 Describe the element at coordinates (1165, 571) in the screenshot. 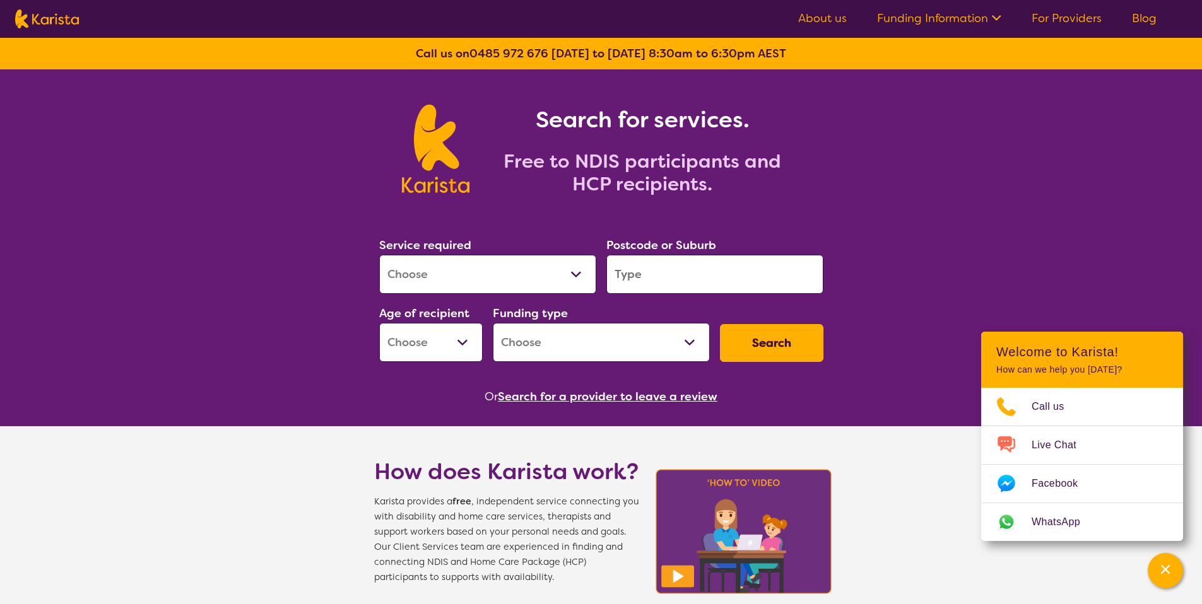

I see `button: Channel Menu` at that location.